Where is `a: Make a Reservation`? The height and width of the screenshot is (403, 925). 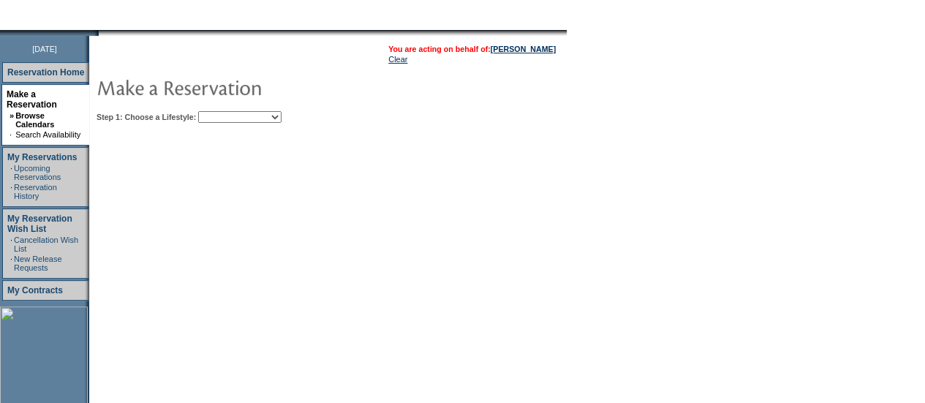
a: Make a Reservation is located at coordinates (31, 99).